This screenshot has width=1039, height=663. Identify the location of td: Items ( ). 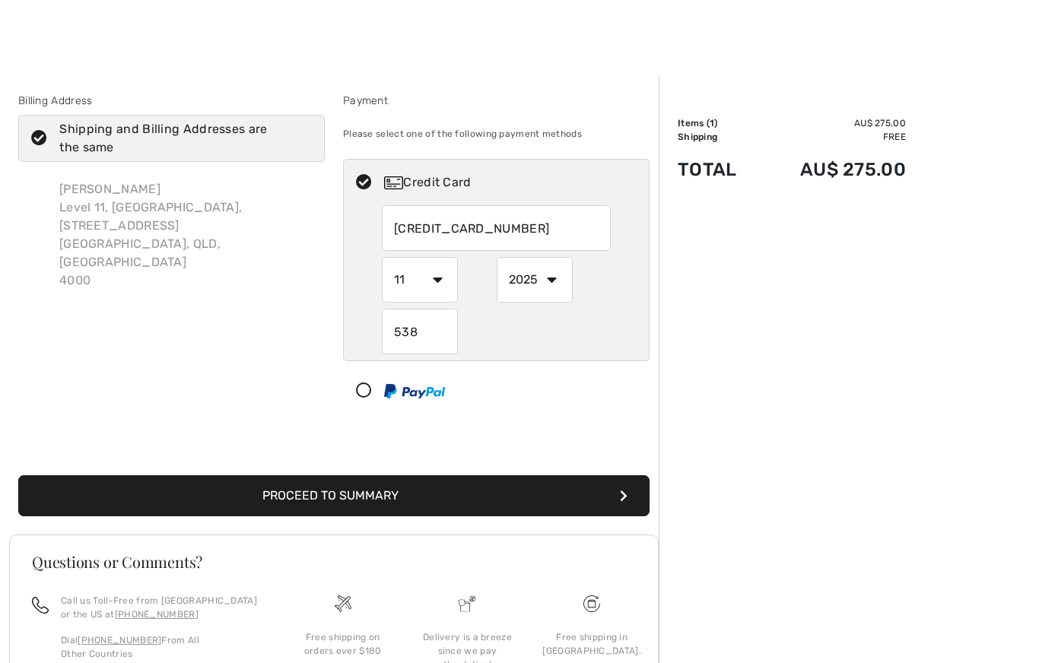
(718, 123).